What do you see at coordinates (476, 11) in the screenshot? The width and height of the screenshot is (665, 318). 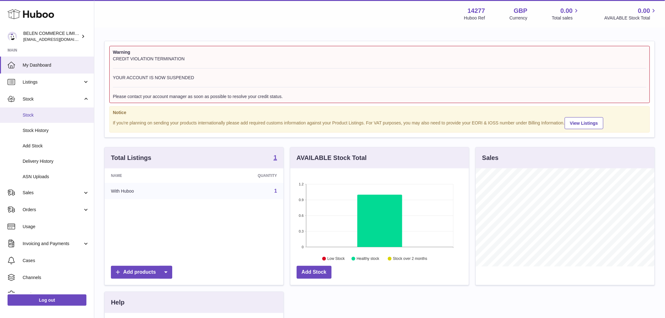 I see `strong: 14277` at bounding box center [476, 11].